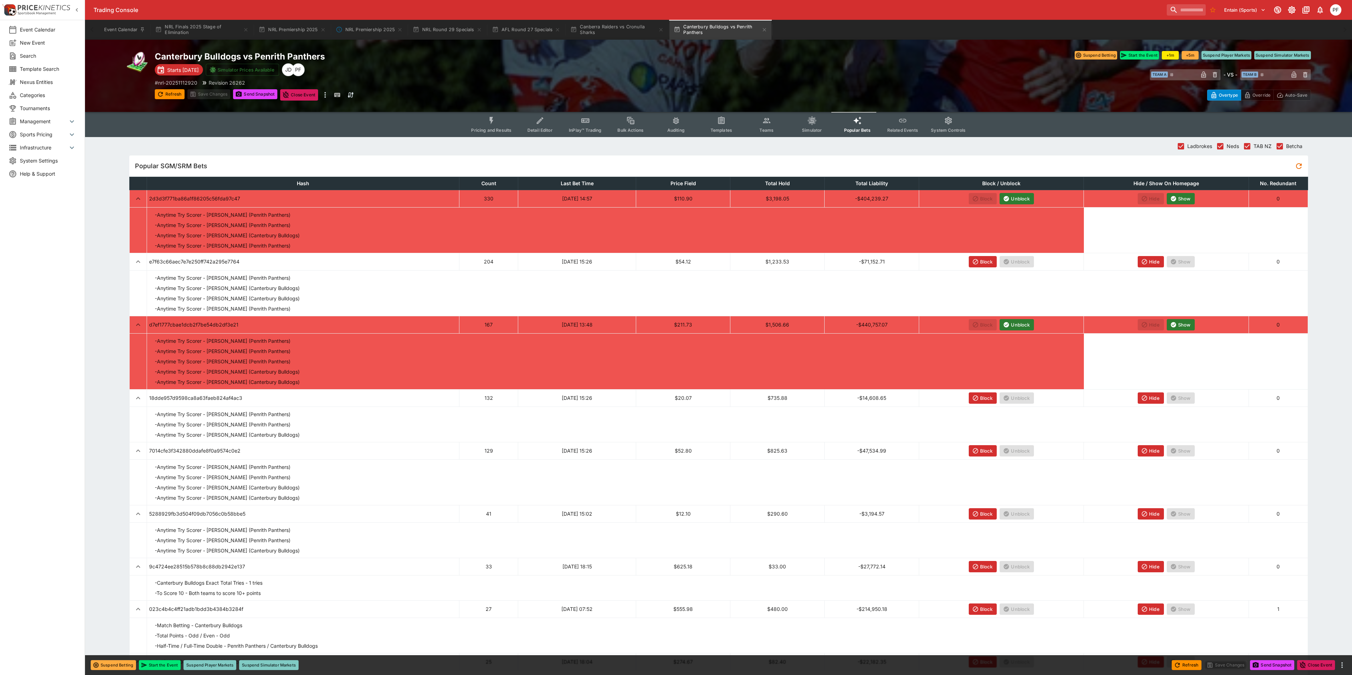 This screenshot has width=1352, height=675. Describe the element at coordinates (872, 609) in the screenshot. I see `td: -$214,950.18` at that location.